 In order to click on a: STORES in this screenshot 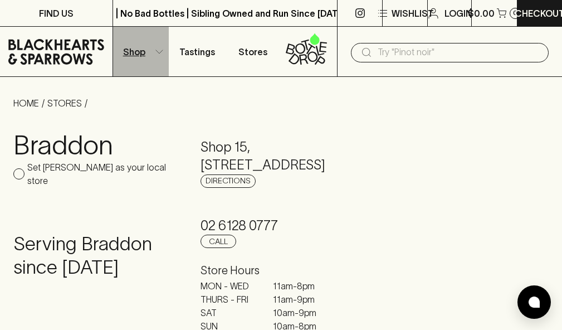, I will do `click(65, 103)`.